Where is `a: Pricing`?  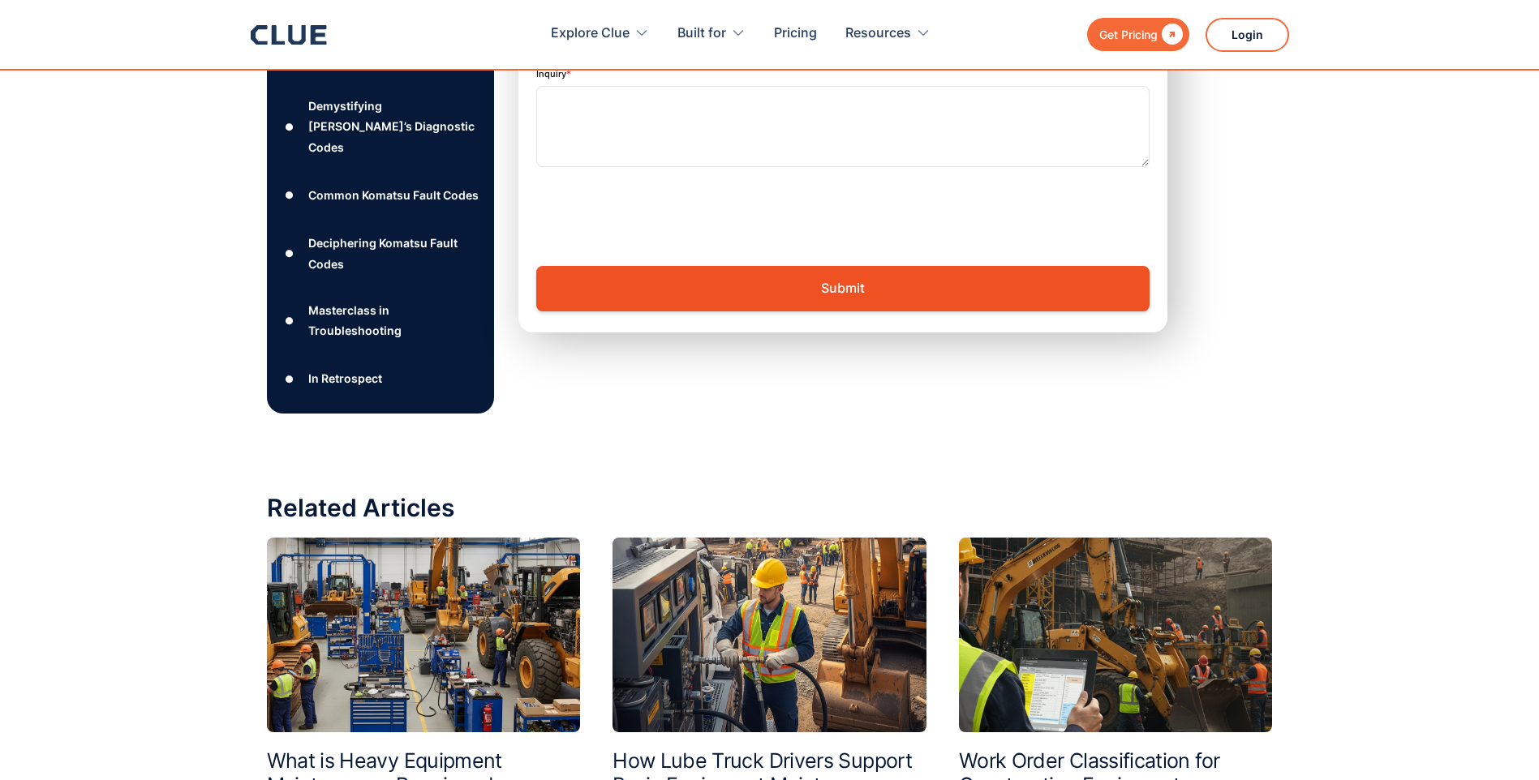 a: Pricing is located at coordinates (795, 33).